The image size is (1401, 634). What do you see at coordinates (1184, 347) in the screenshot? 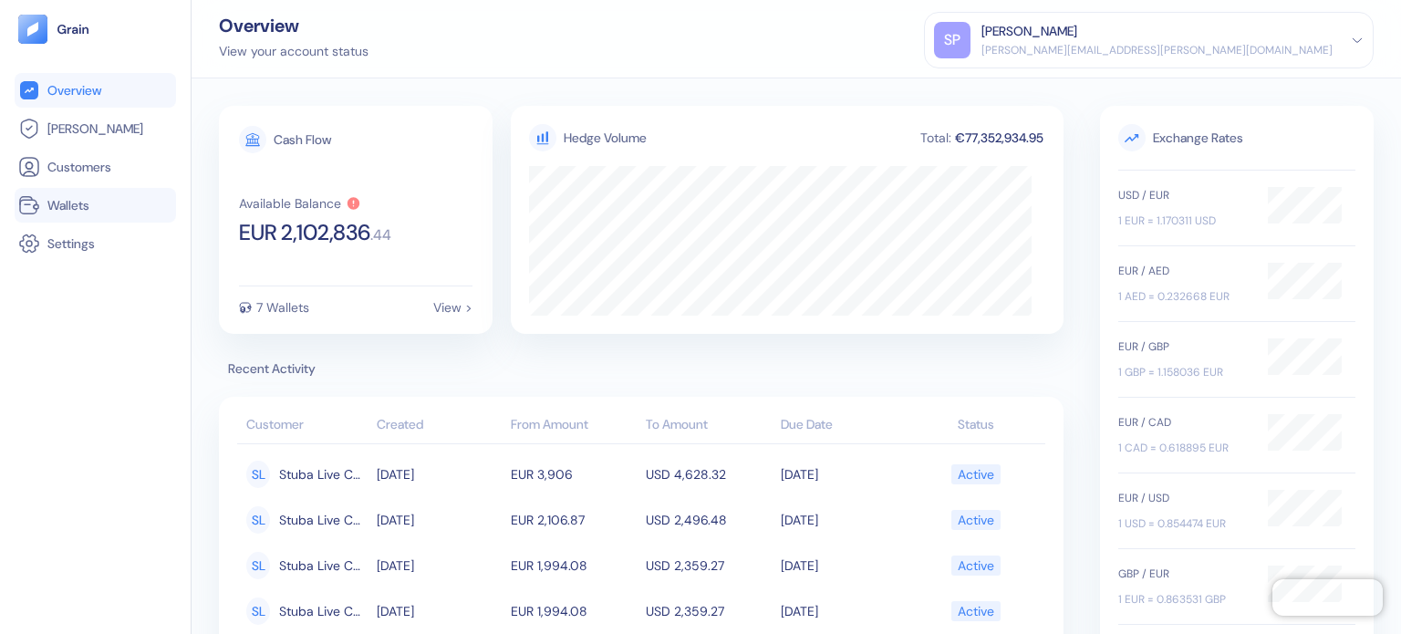
I see `div: EUR / GBP` at bounding box center [1184, 347].